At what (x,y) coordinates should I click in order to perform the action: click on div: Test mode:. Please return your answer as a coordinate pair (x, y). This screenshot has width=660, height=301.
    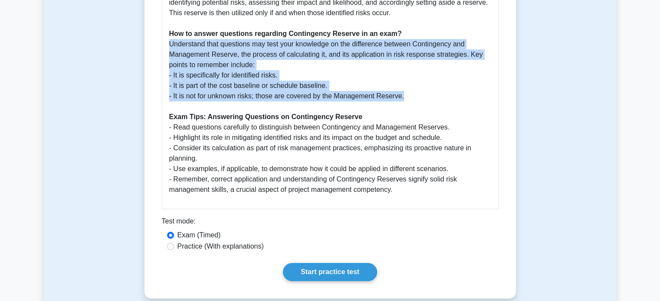
    Looking at the image, I should click on (330, 223).